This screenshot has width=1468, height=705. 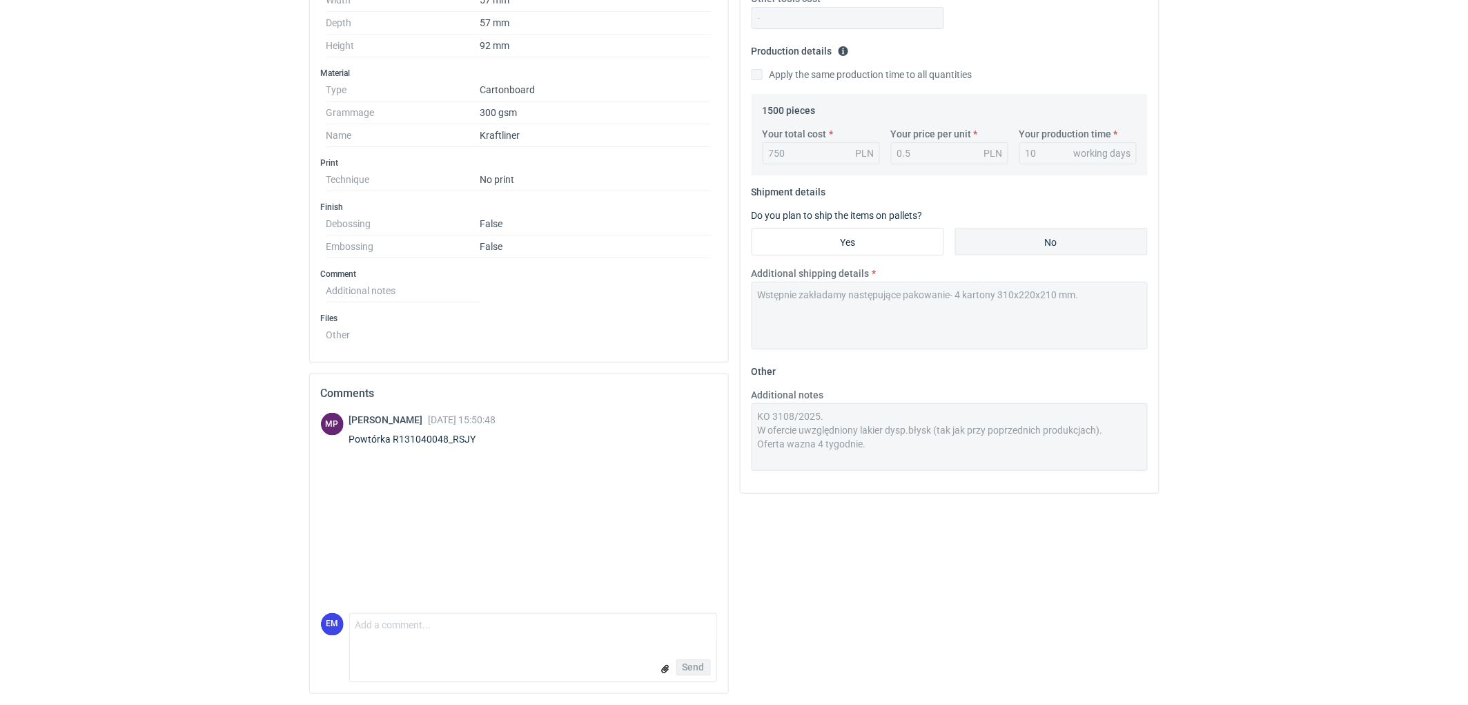 I want to click on h3: Comment, so click(x=519, y=274).